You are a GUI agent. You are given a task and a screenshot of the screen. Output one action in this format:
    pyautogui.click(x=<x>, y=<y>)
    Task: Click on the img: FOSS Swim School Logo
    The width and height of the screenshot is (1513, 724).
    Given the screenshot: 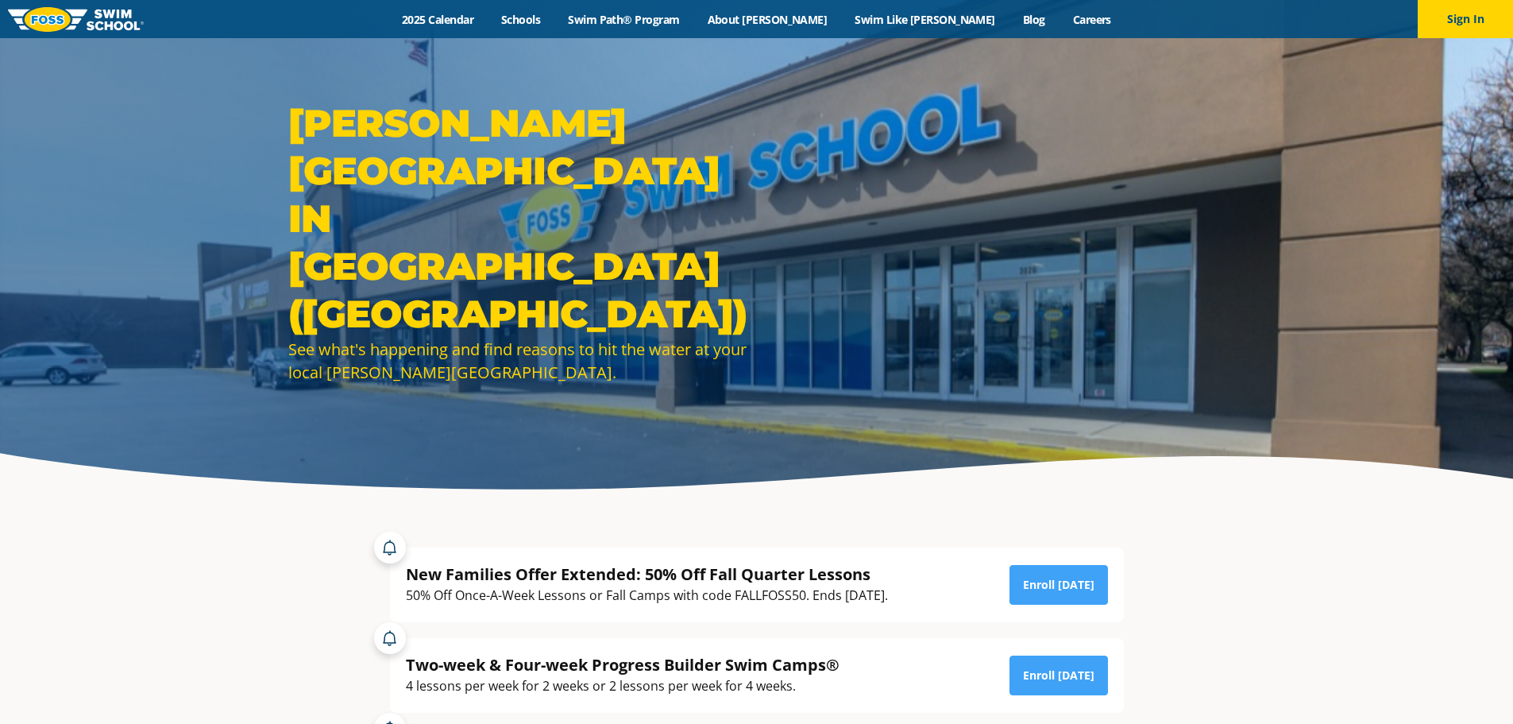 What is the action you would take?
    pyautogui.click(x=75, y=19)
    